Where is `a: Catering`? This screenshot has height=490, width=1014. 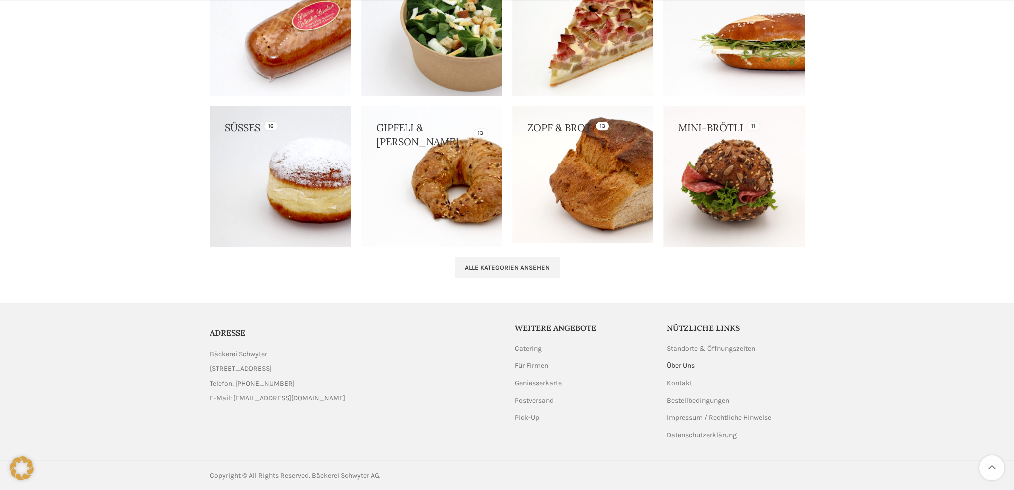 a: Catering is located at coordinates (529, 349).